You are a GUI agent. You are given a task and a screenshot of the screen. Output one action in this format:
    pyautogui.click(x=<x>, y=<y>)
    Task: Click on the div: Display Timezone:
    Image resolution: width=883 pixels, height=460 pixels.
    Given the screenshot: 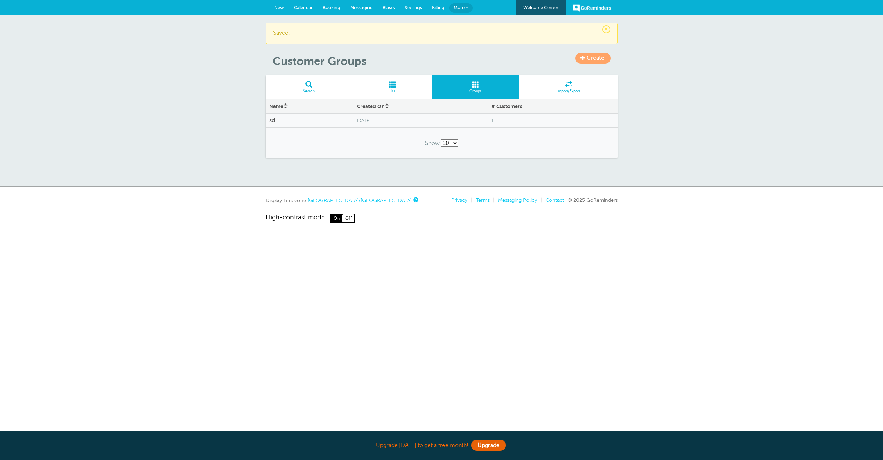 What is the action you would take?
    pyautogui.click(x=342, y=200)
    